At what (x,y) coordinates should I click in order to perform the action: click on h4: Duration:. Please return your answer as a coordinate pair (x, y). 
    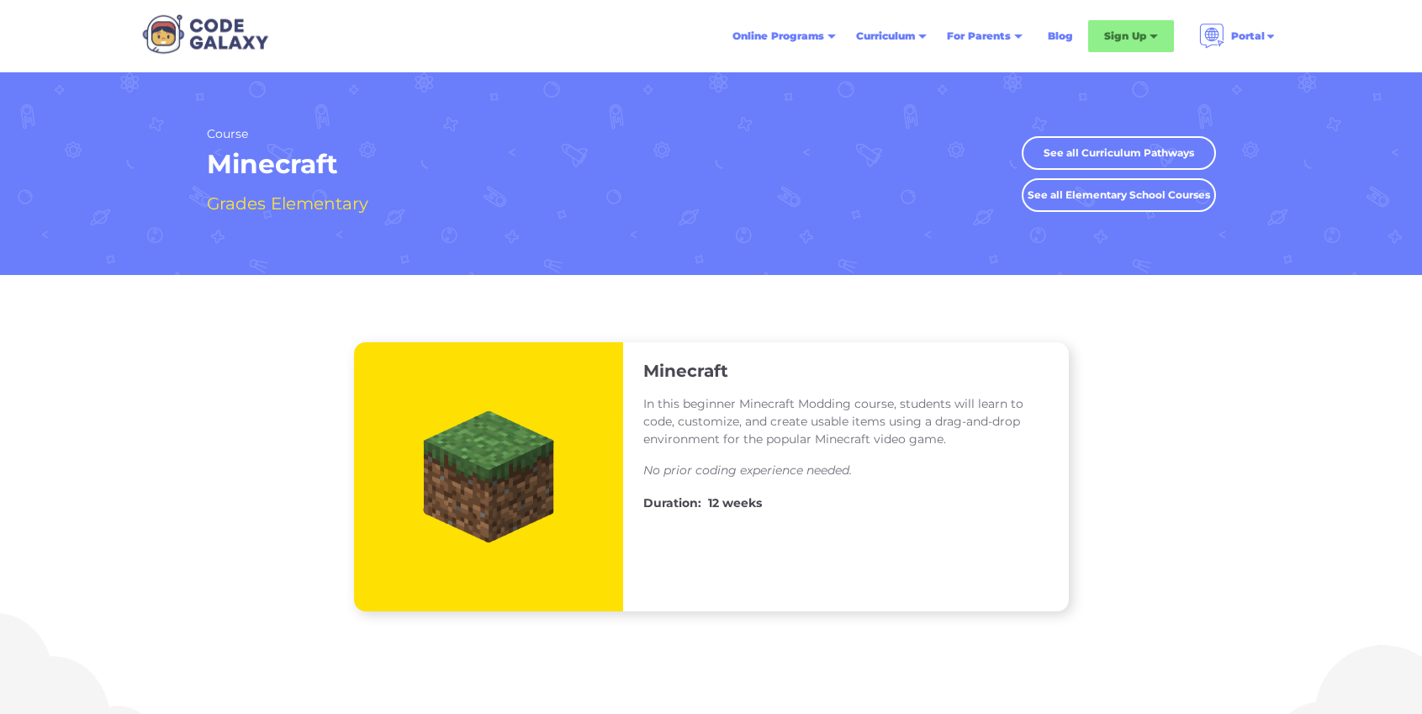
    Looking at the image, I should click on (672, 503).